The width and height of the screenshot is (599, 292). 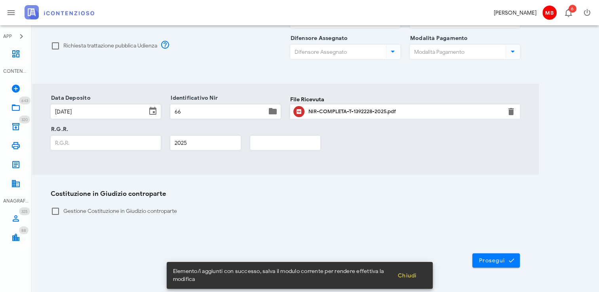 I want to click on button: MB, so click(x=549, y=13).